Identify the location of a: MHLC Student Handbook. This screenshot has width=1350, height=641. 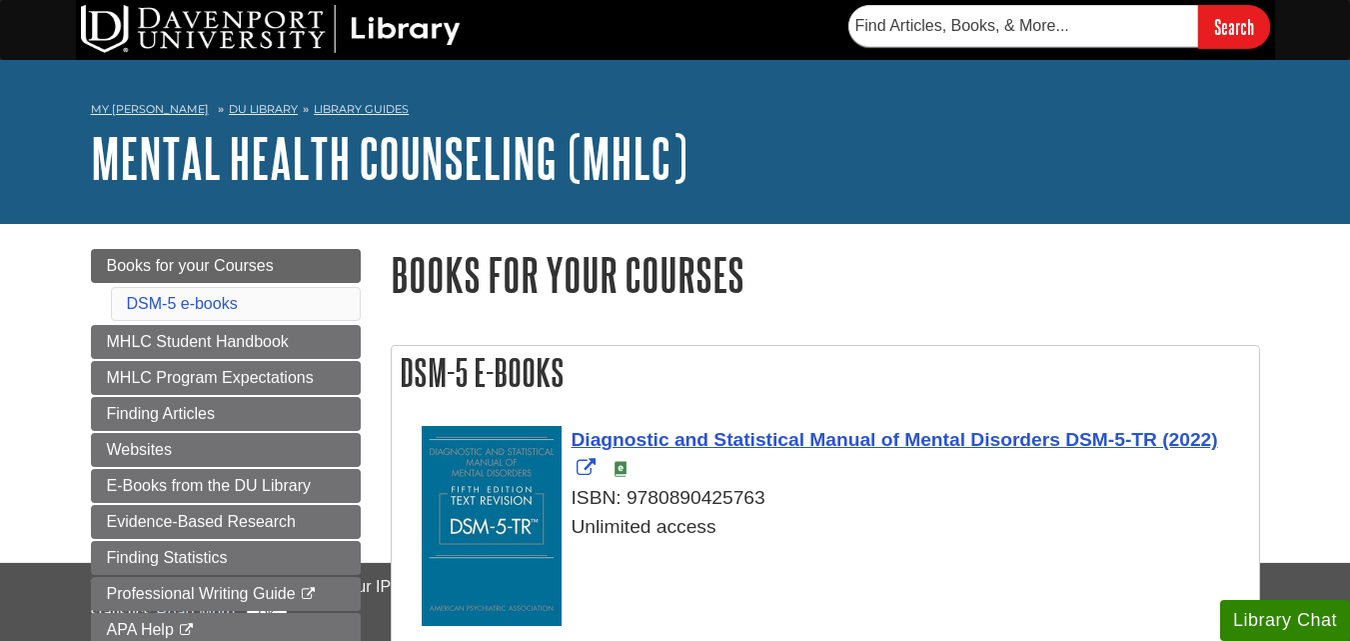
(226, 342).